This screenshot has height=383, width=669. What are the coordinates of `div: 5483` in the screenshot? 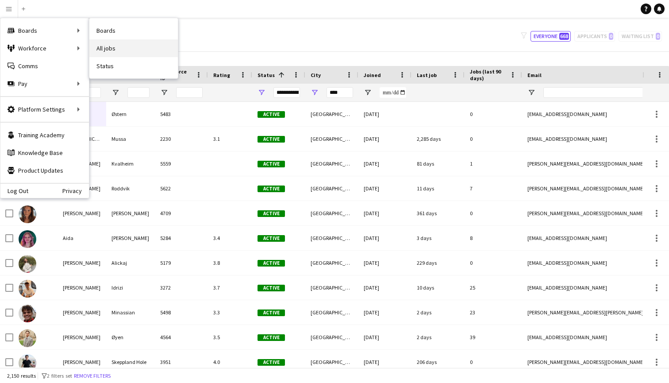 It's located at (181, 114).